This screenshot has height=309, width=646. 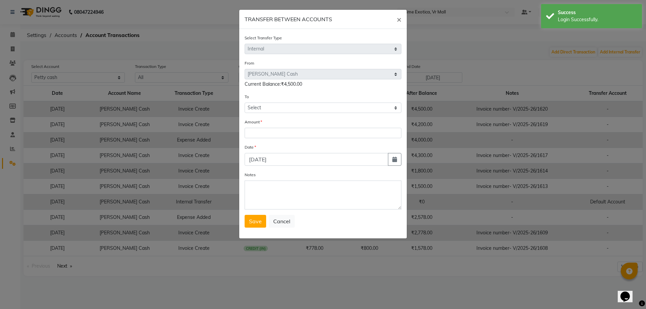 I want to click on h6: TRANSFER BETWEEN ACCOUNTS, so click(x=288, y=19).